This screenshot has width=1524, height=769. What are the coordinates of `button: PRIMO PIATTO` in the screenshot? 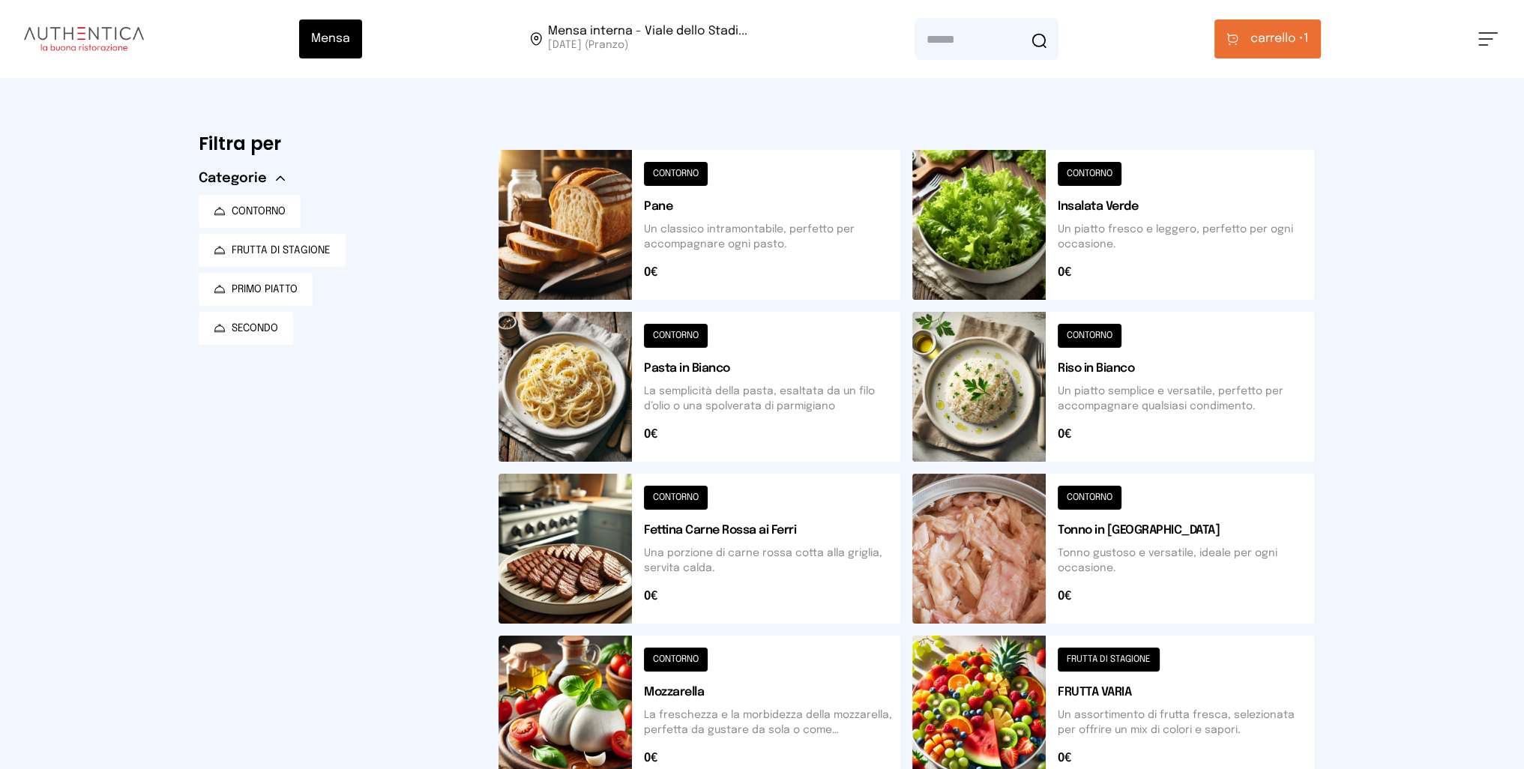 It's located at (256, 289).